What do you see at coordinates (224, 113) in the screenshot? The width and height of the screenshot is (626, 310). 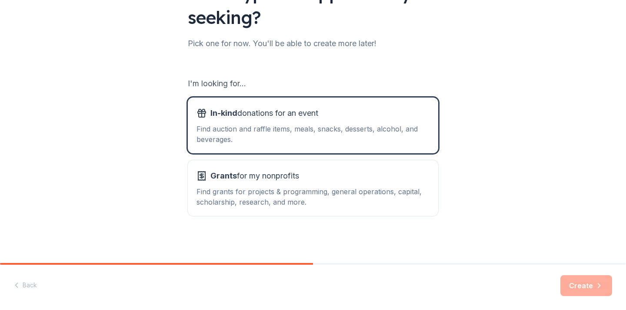 I see `span: In-kind` at bounding box center [224, 113].